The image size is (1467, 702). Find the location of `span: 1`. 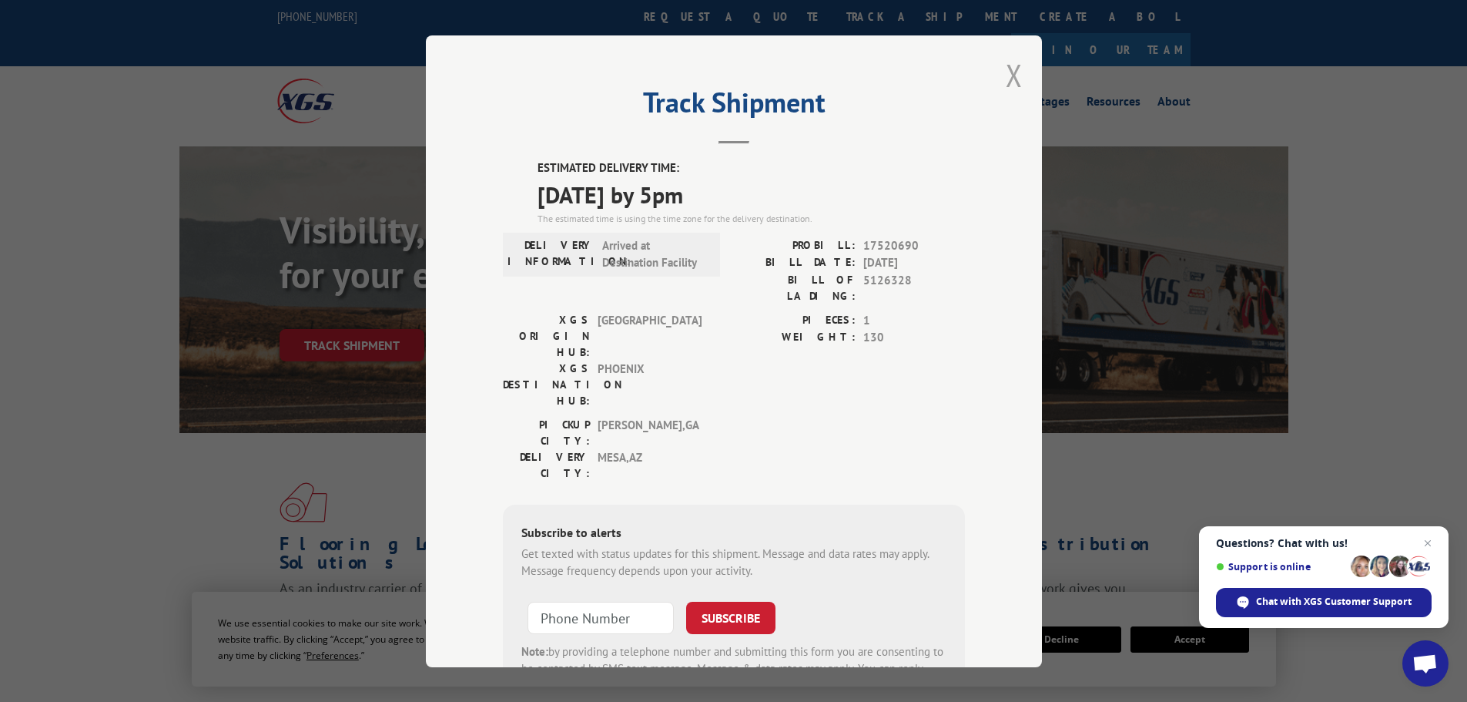

span: 1 is located at coordinates (914, 320).